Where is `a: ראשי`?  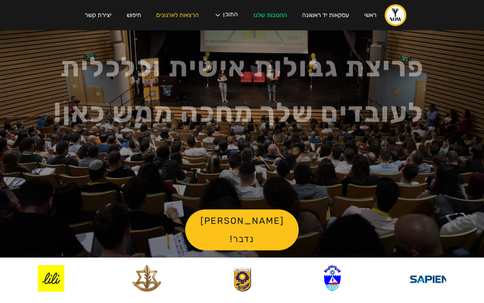 a: ראשי is located at coordinates (370, 15).